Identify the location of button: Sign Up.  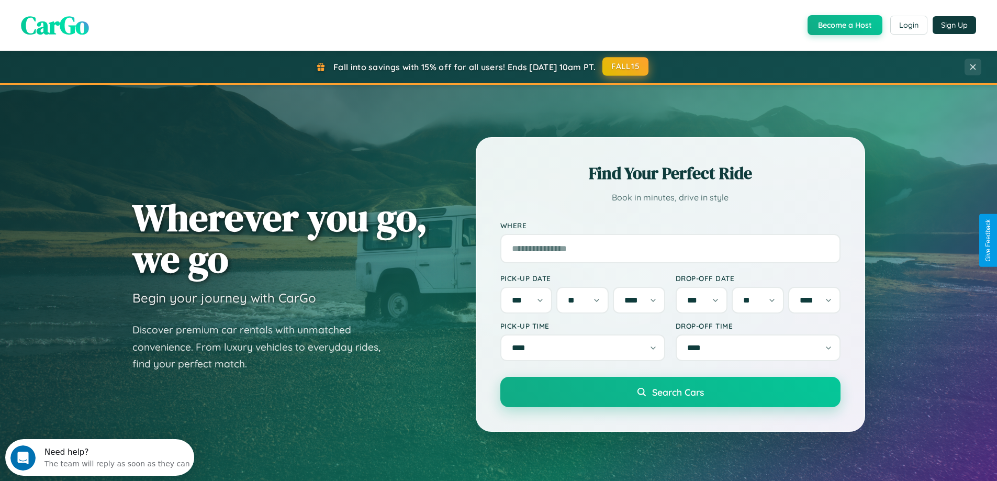
(954, 25).